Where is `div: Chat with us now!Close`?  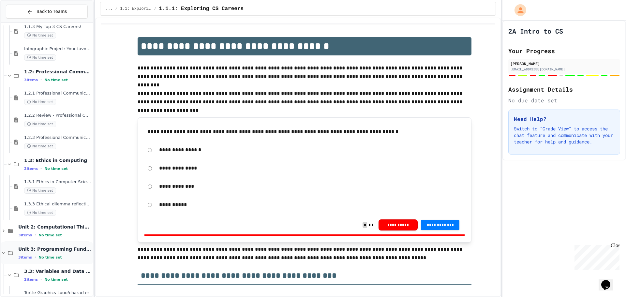
div: Chat with us now!Close is located at coordinates (24, 22).